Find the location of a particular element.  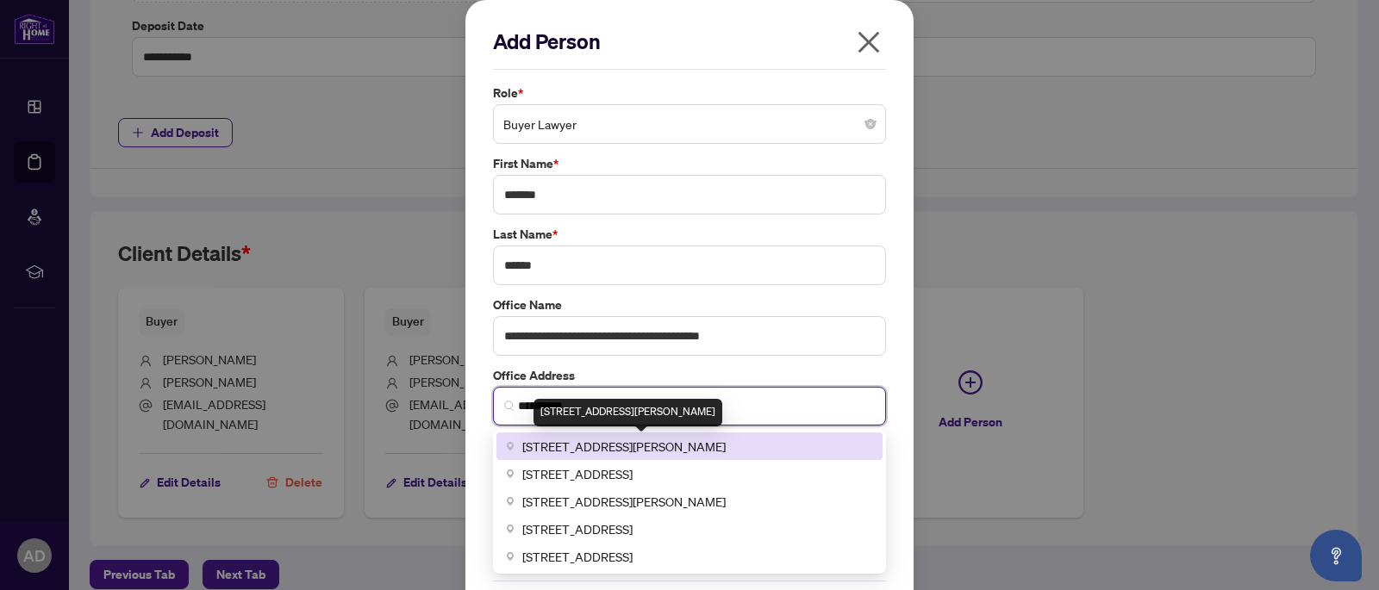

span: close is located at coordinates (869, 42).